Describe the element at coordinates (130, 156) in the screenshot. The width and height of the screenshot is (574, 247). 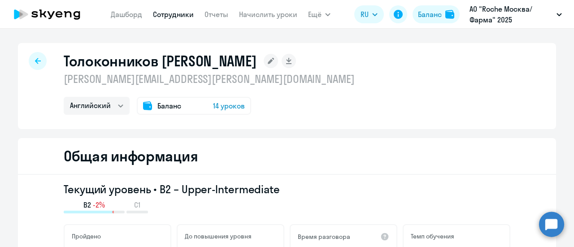
I see `h2: Общая информация` at that location.